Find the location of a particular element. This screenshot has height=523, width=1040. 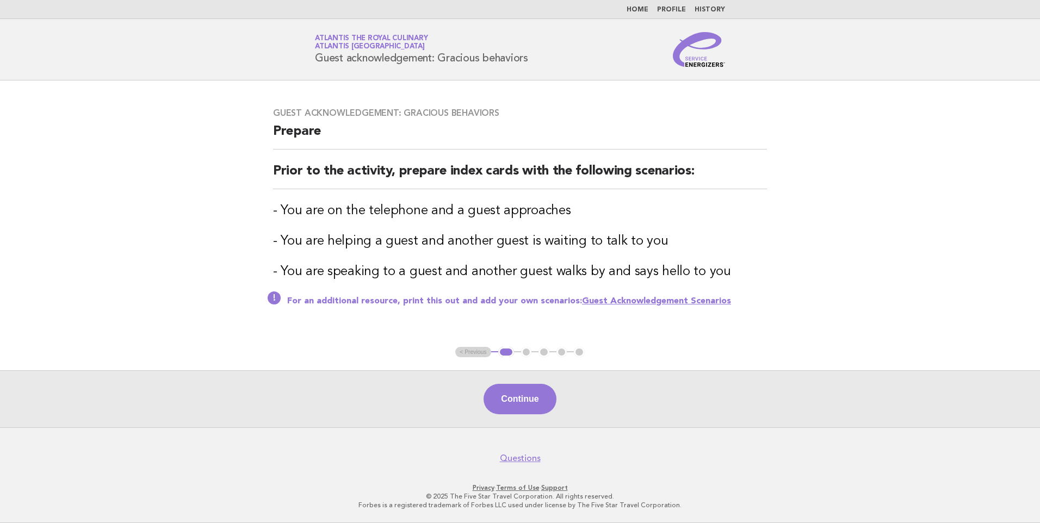

p: For an additional resource, print this out and add your own scenarios: is located at coordinates (527, 301).